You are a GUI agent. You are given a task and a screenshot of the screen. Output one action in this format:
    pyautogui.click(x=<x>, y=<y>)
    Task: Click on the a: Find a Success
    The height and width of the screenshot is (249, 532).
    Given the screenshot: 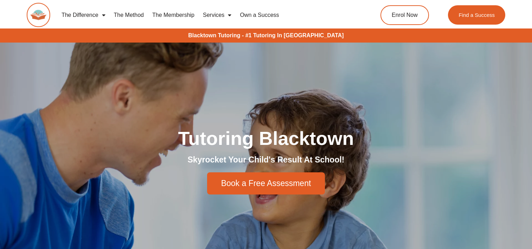 What is the action you would take?
    pyautogui.click(x=476, y=15)
    